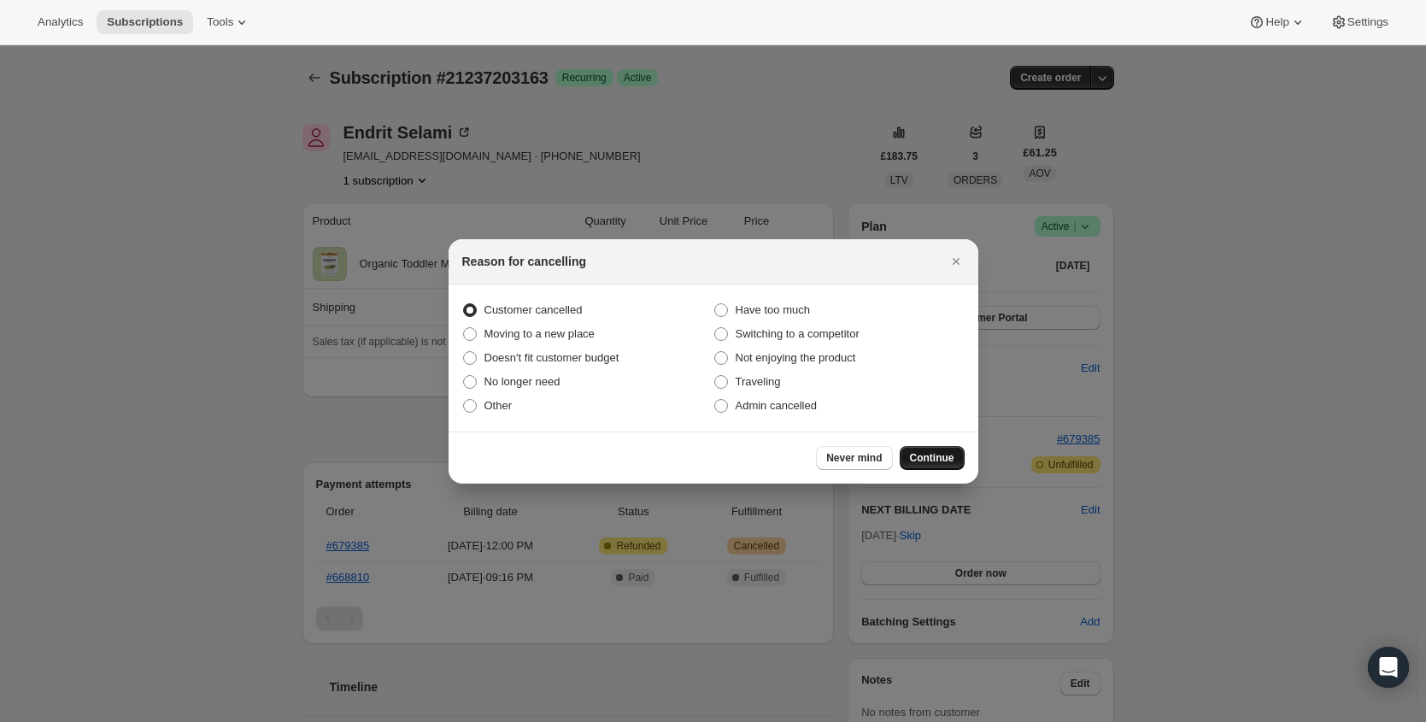 Image resolution: width=1426 pixels, height=722 pixels. I want to click on div: Open Intercom Messenger, so click(1388, 667).